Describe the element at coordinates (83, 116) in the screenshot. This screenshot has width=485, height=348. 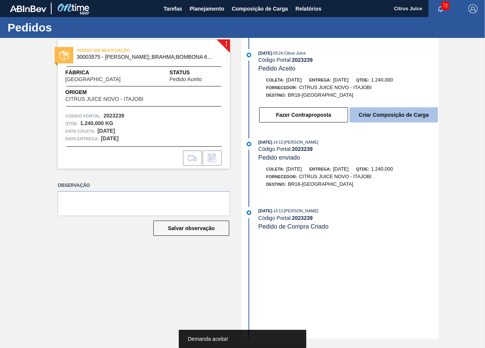
I see `span: Código Portal:` at that location.